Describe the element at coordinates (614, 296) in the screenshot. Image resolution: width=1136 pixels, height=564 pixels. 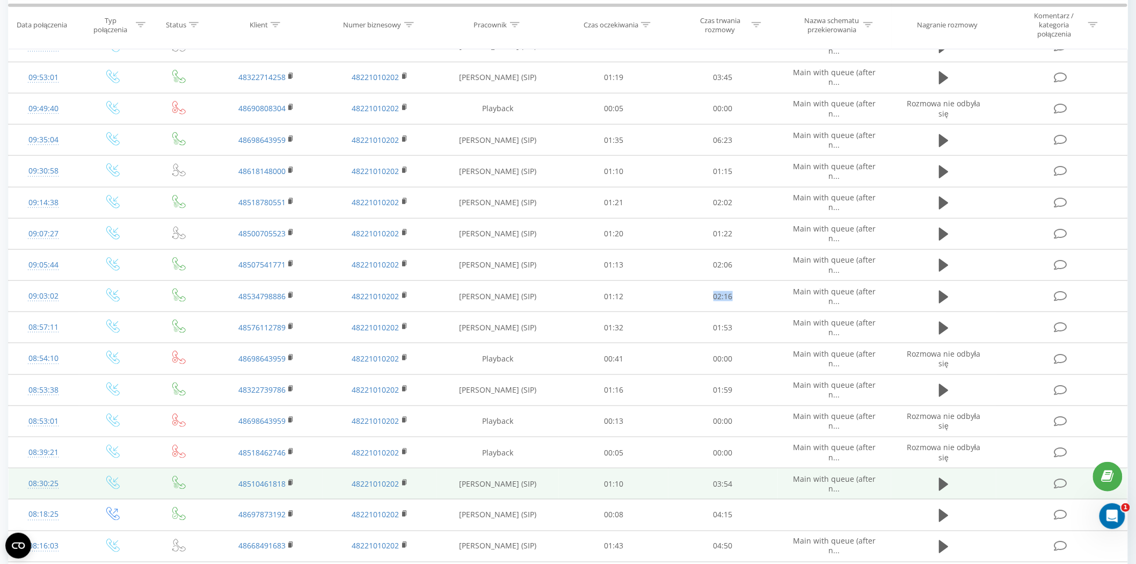
I see `td: 01:12` at that location.